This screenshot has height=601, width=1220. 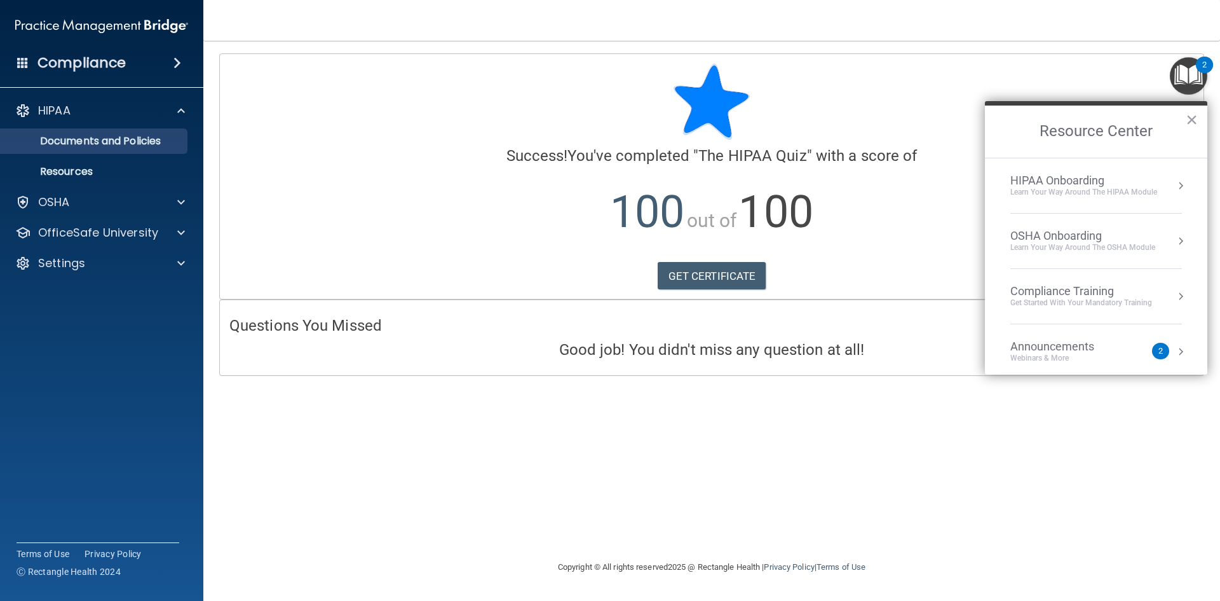 I want to click on div: HIPAA Onboarding, so click(x=1084, y=180).